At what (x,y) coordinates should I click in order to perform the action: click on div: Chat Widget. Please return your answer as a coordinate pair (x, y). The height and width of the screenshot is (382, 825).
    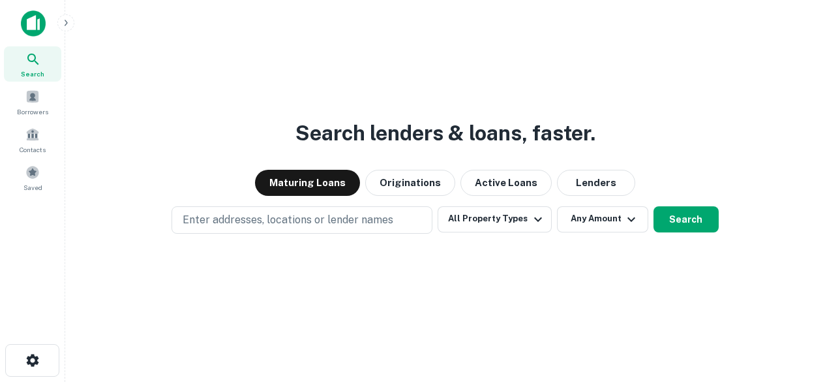
    Looking at the image, I should click on (793, 309).